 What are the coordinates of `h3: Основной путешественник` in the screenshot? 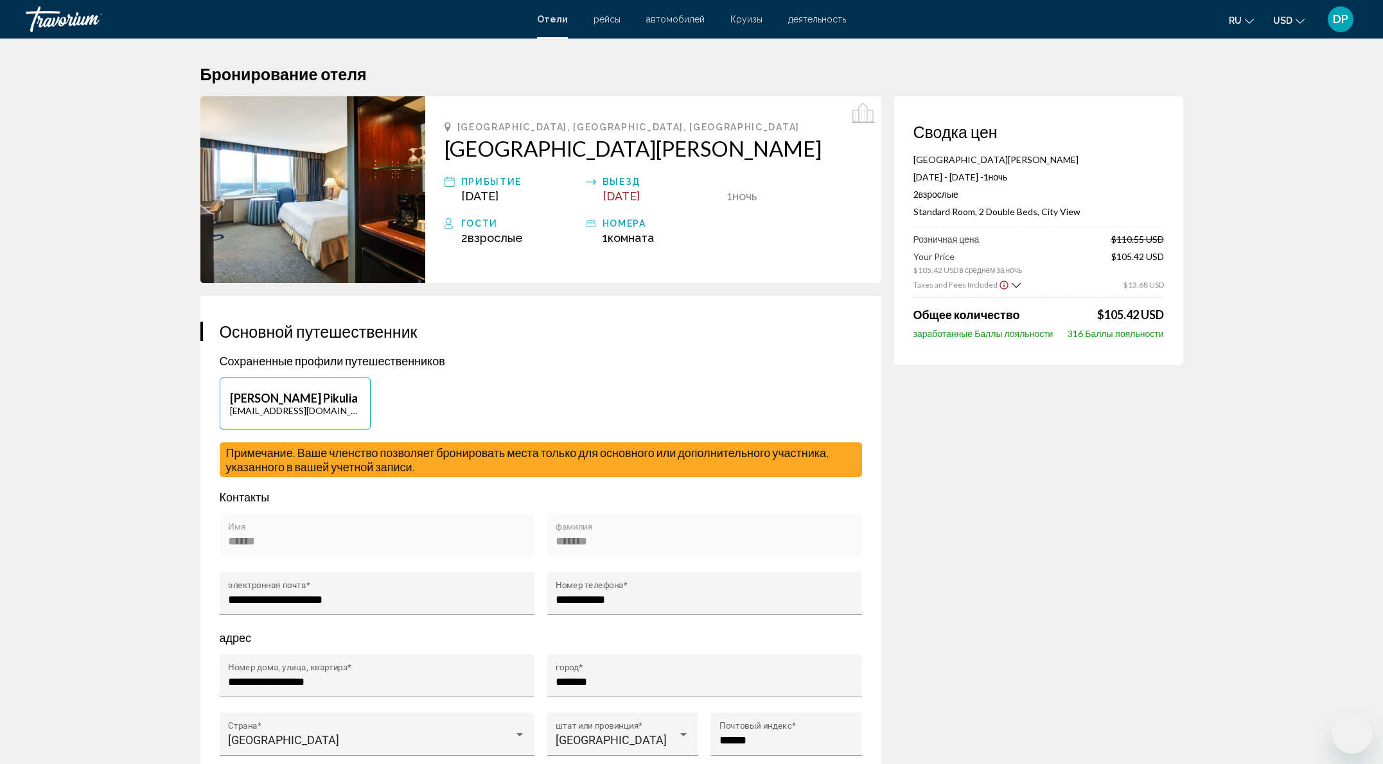 It's located at (541, 331).